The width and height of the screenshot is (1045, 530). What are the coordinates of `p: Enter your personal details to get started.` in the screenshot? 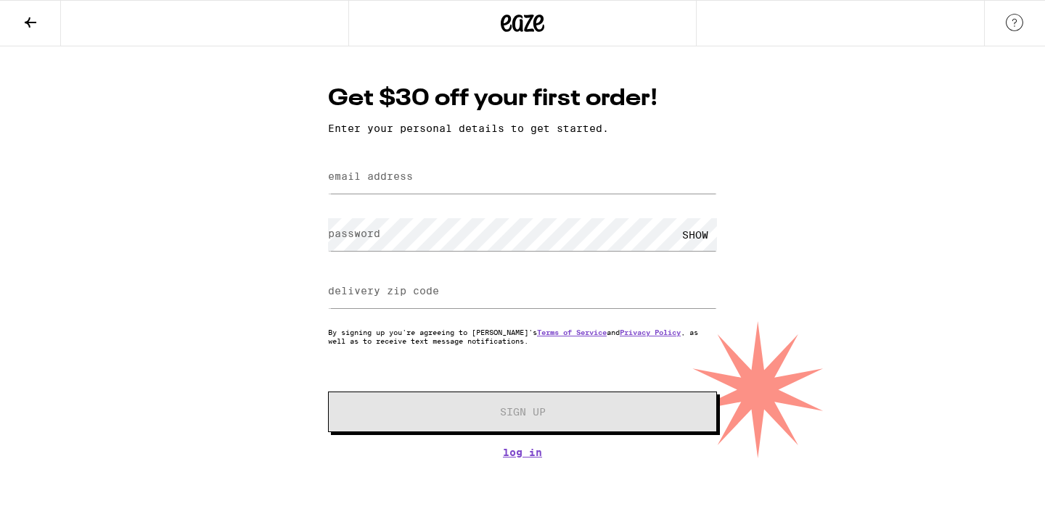 It's located at (522, 128).